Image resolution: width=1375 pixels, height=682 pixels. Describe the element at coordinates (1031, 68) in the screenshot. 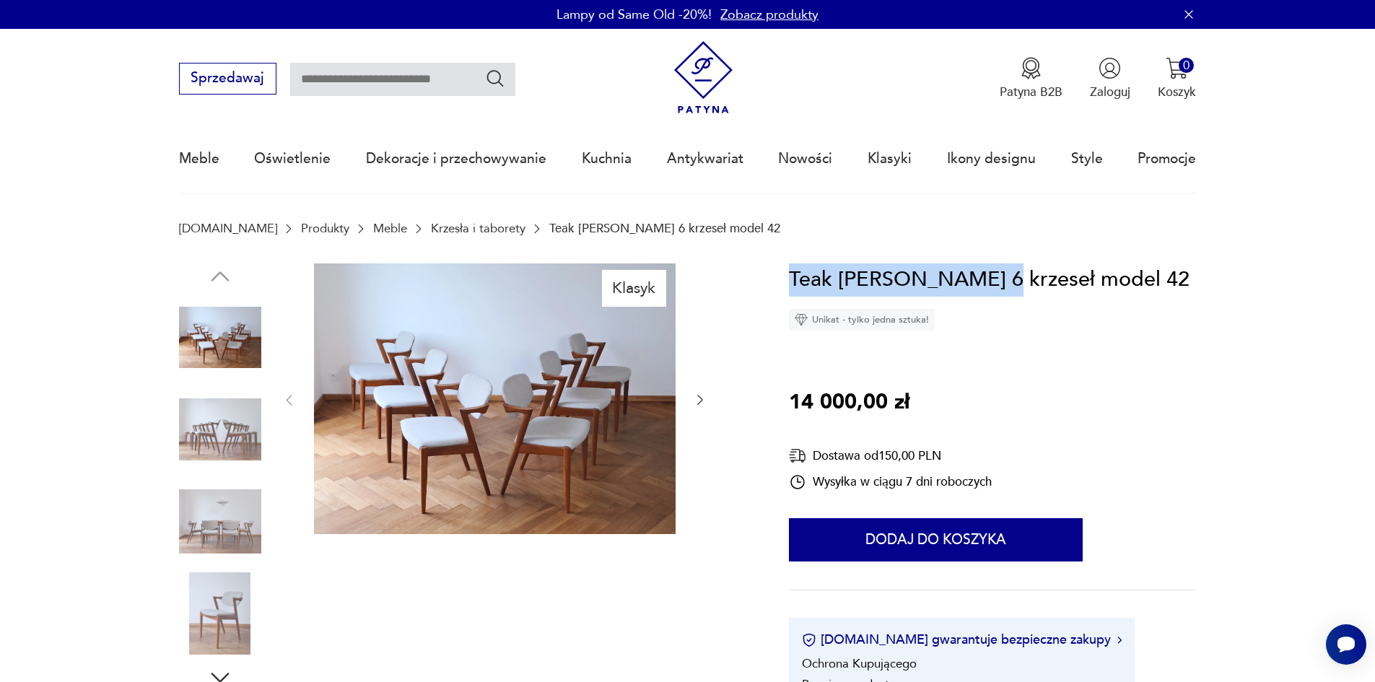

I see `img: Ikona medalu` at that location.